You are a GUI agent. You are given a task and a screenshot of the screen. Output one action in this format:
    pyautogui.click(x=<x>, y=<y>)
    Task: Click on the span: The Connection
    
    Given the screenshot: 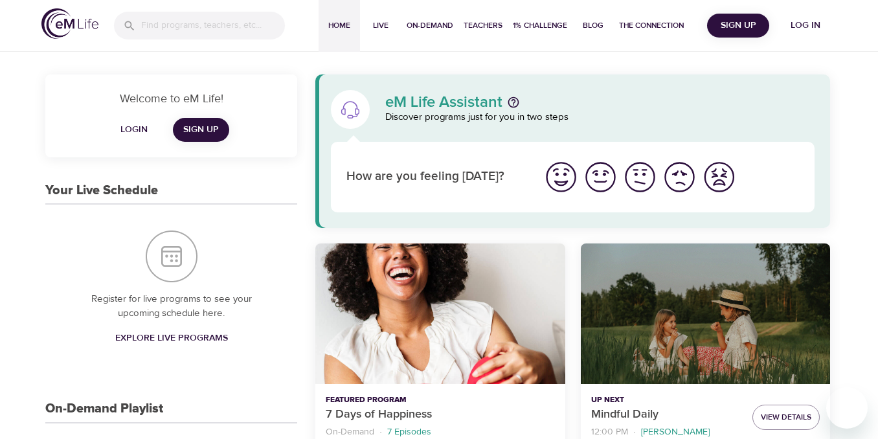 What is the action you would take?
    pyautogui.click(x=652, y=25)
    